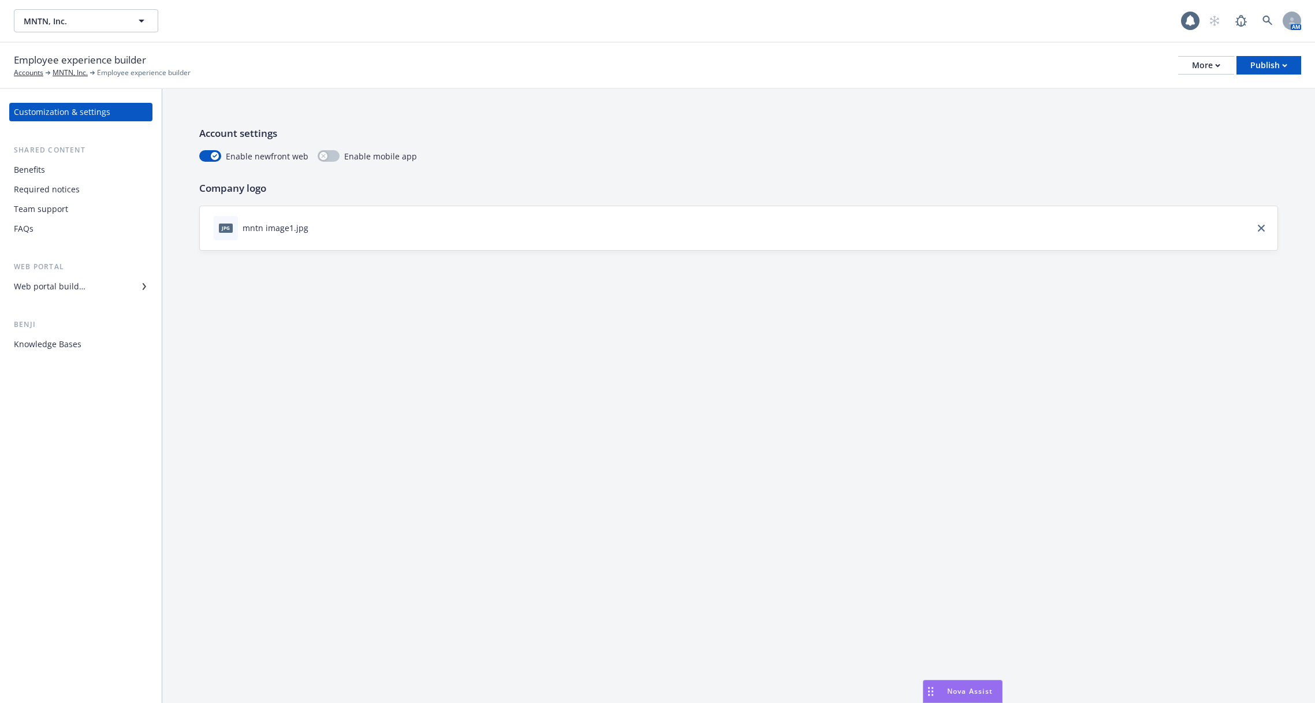 This screenshot has width=1315, height=703. I want to click on div: Team support, so click(41, 209).